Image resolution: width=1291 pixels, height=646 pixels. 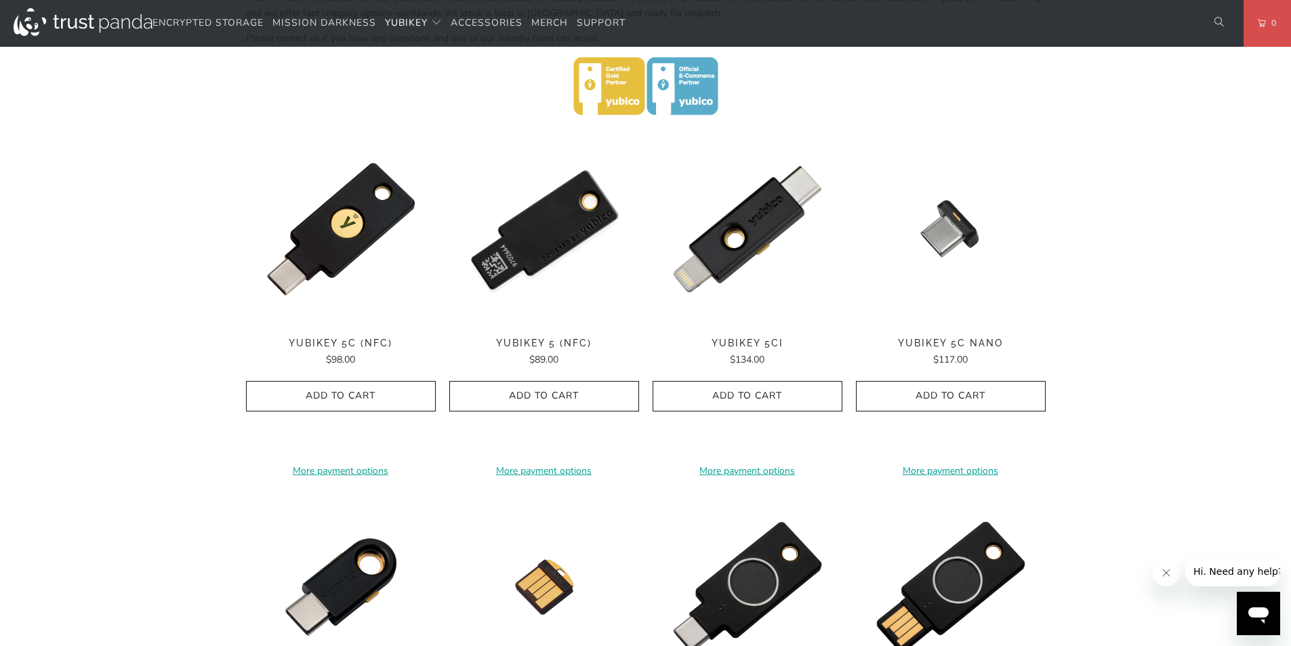 What do you see at coordinates (544, 343) in the screenshot?
I see `span: YubiKey 5 (NFC)` at bounding box center [544, 343].